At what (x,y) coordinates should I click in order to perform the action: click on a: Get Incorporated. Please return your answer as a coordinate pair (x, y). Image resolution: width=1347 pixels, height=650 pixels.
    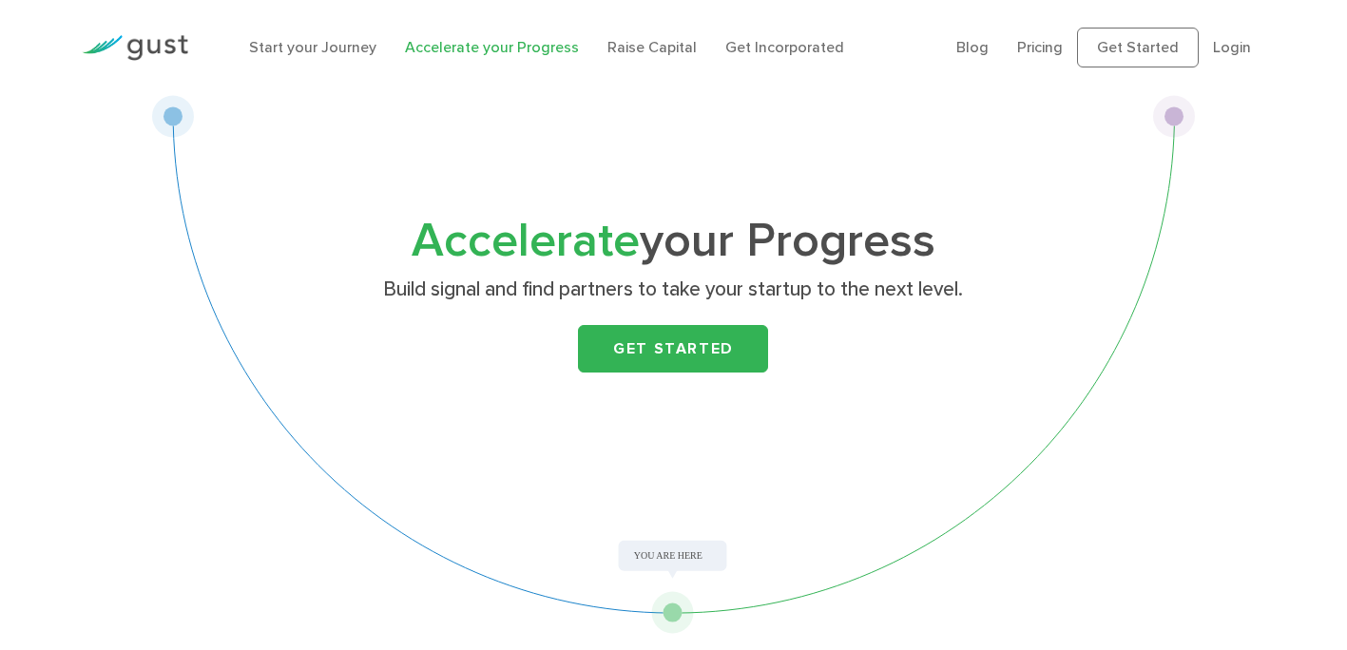
    Looking at the image, I should click on (784, 47).